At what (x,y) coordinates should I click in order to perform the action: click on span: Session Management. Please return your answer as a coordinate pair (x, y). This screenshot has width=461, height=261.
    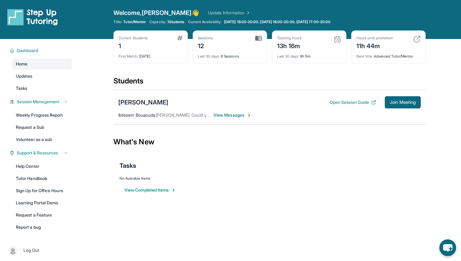
    Looking at the image, I should click on (38, 102).